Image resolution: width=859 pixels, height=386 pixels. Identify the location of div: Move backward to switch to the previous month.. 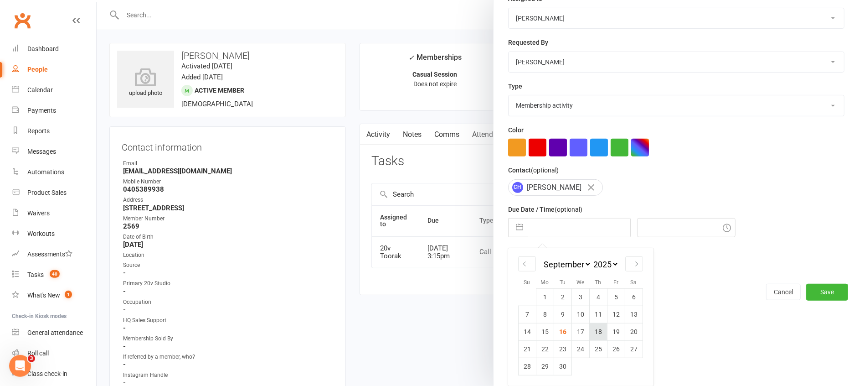
(527, 263).